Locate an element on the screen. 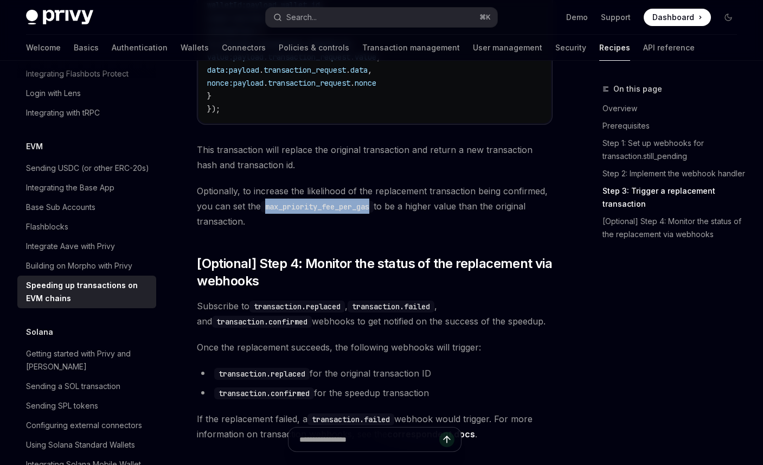  a: Demo is located at coordinates (577, 17).